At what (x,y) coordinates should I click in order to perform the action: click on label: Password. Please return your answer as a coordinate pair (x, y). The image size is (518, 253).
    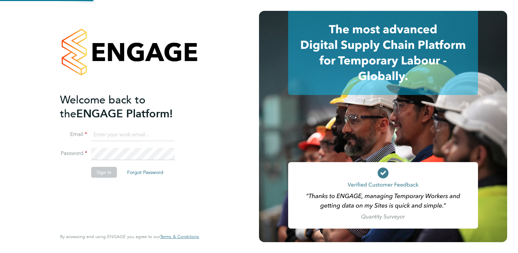
    Looking at the image, I should click on (74, 153).